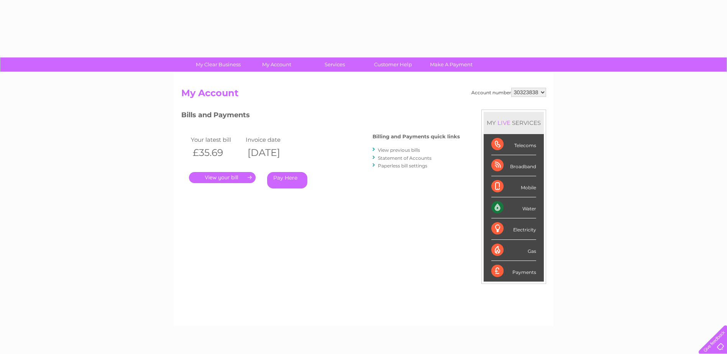  Describe the element at coordinates (218, 64) in the screenshot. I see `a: My Clear Business` at that location.